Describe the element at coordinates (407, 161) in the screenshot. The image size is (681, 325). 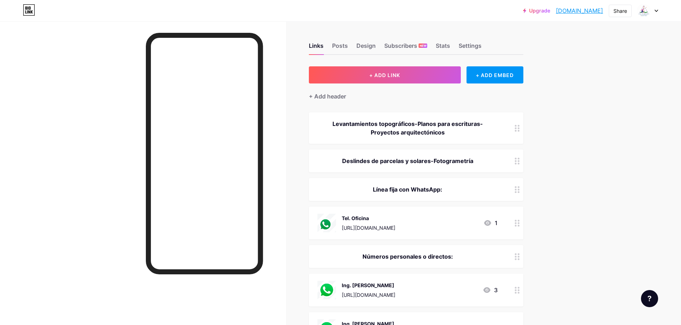
I see `div: Deslindes de parcelas y solares-Fotogrametría` at that location.